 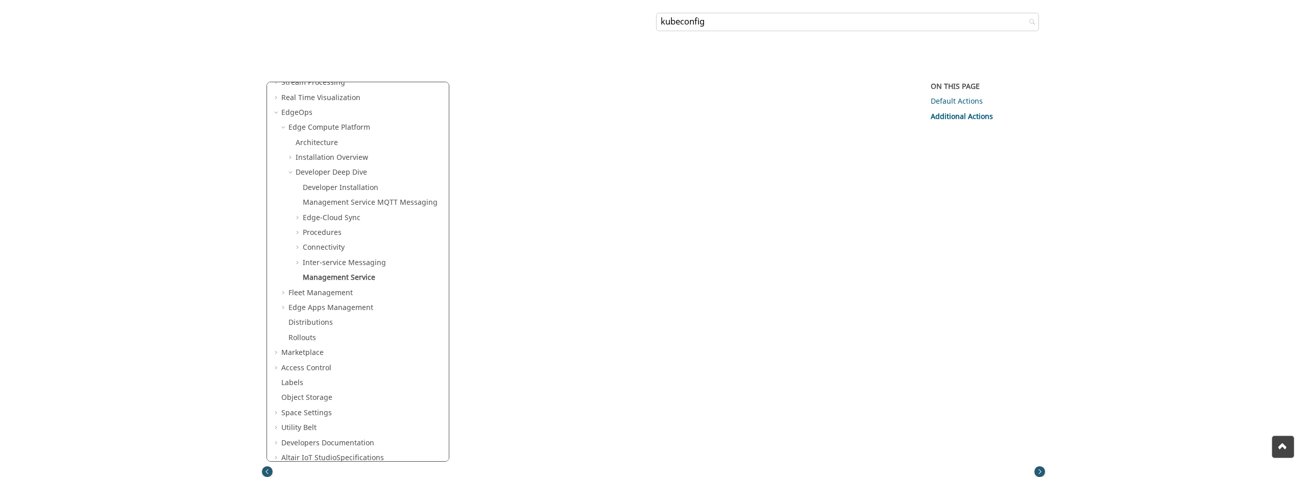 What do you see at coordinates (299, 248) in the screenshot?
I see `span: Expand Connectivity` at bounding box center [299, 248].